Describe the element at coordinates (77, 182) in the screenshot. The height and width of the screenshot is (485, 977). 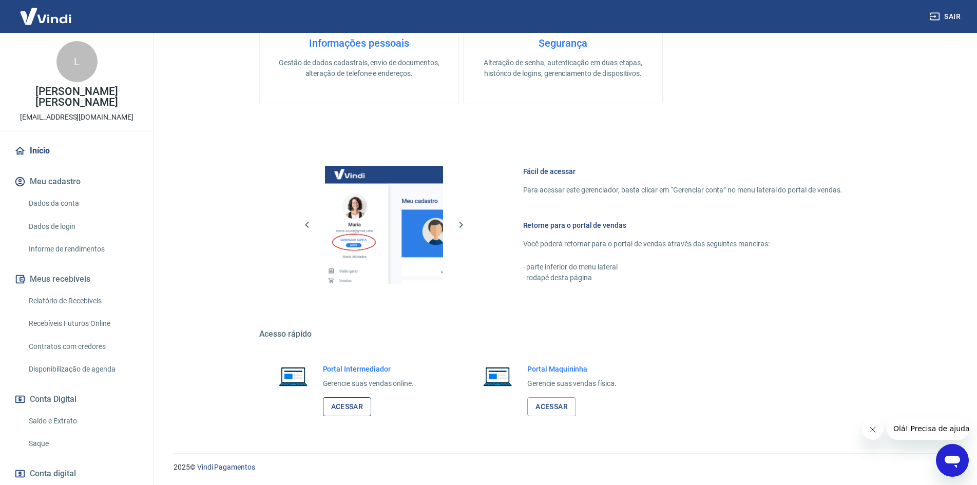
I see `button: Meu cadastro` at that location.